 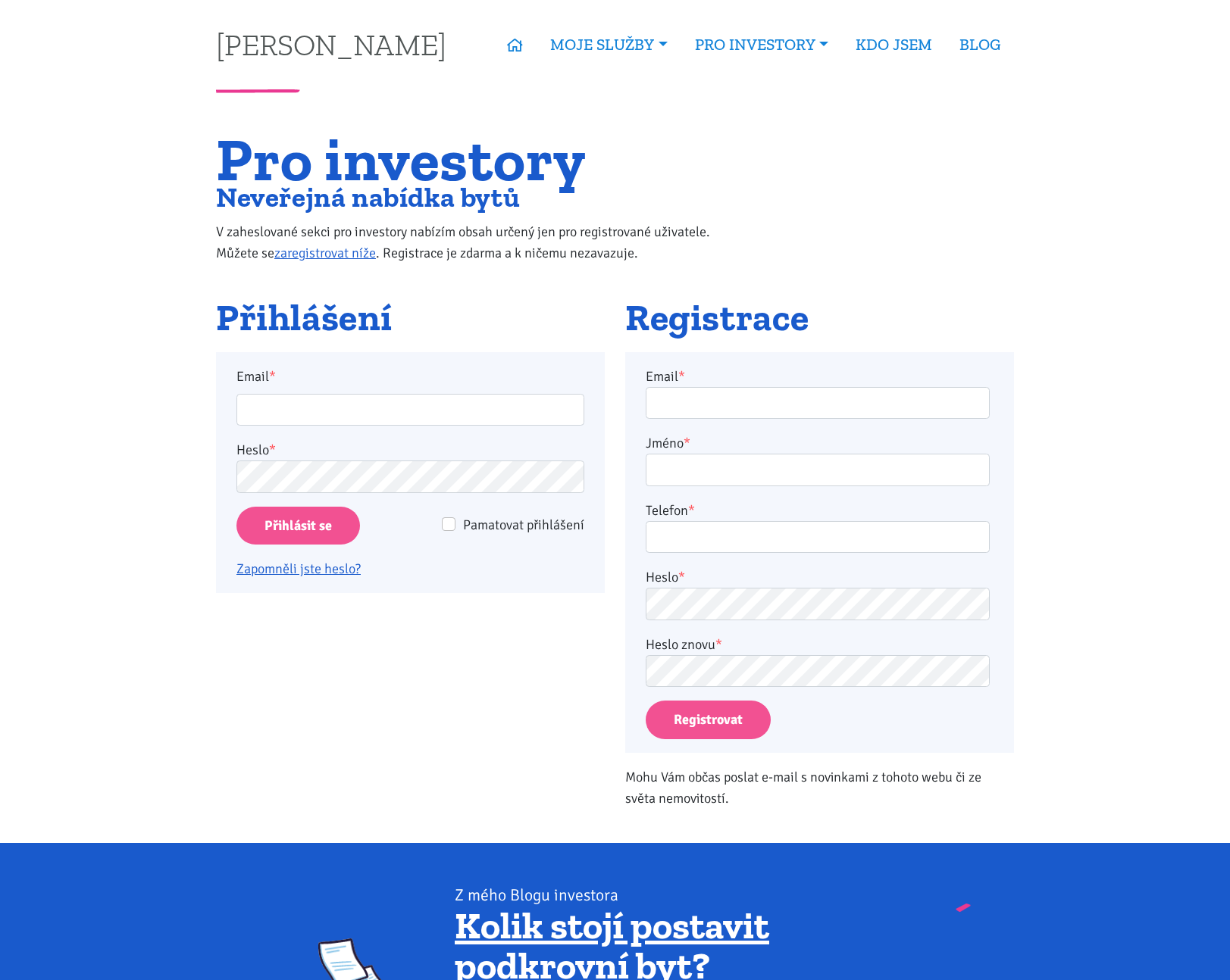 I want to click on h1: Pro investory, so click(x=478, y=159).